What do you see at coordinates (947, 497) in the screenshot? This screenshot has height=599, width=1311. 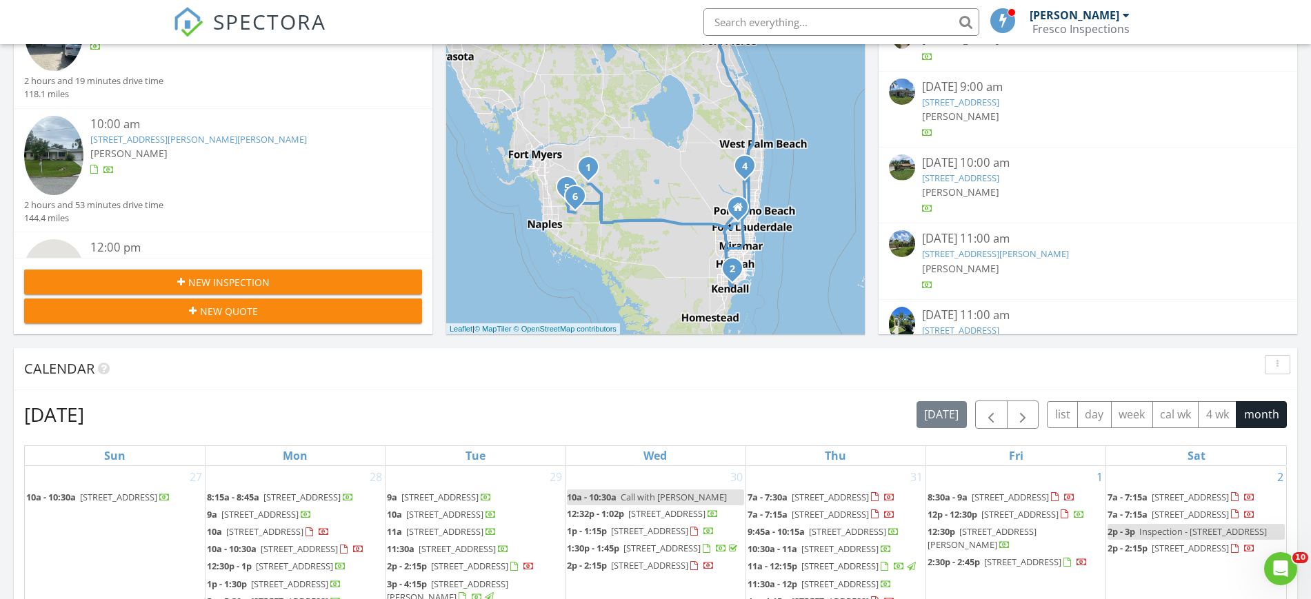 I see `span: 8:30a - 9a` at bounding box center [947, 497].